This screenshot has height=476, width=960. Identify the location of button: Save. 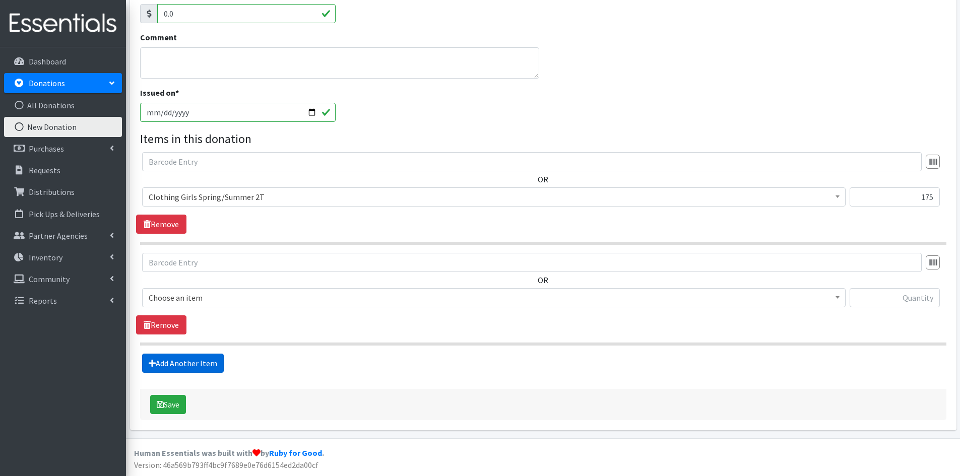
(168, 405).